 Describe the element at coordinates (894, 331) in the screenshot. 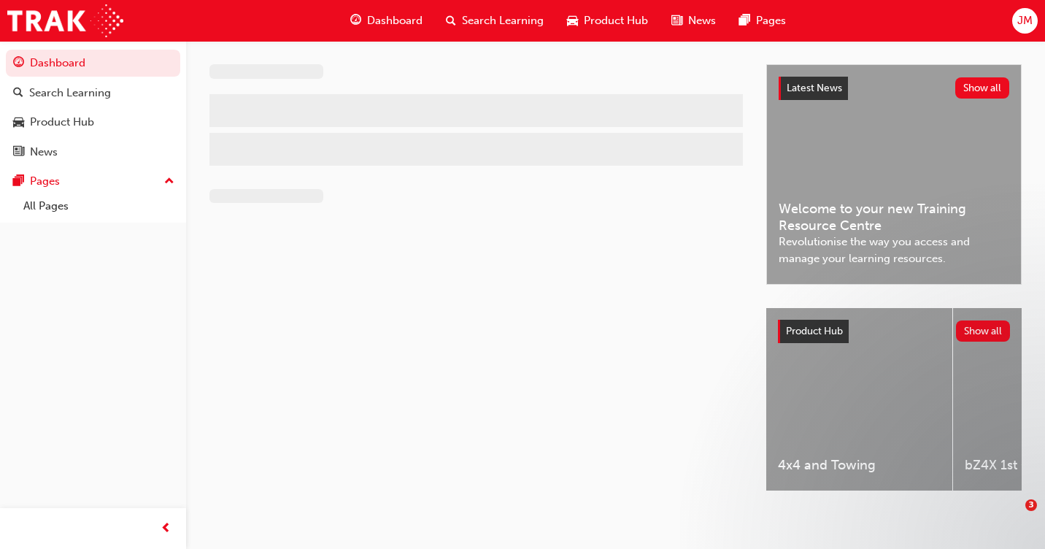

I see `a: Product HubShow all` at that location.